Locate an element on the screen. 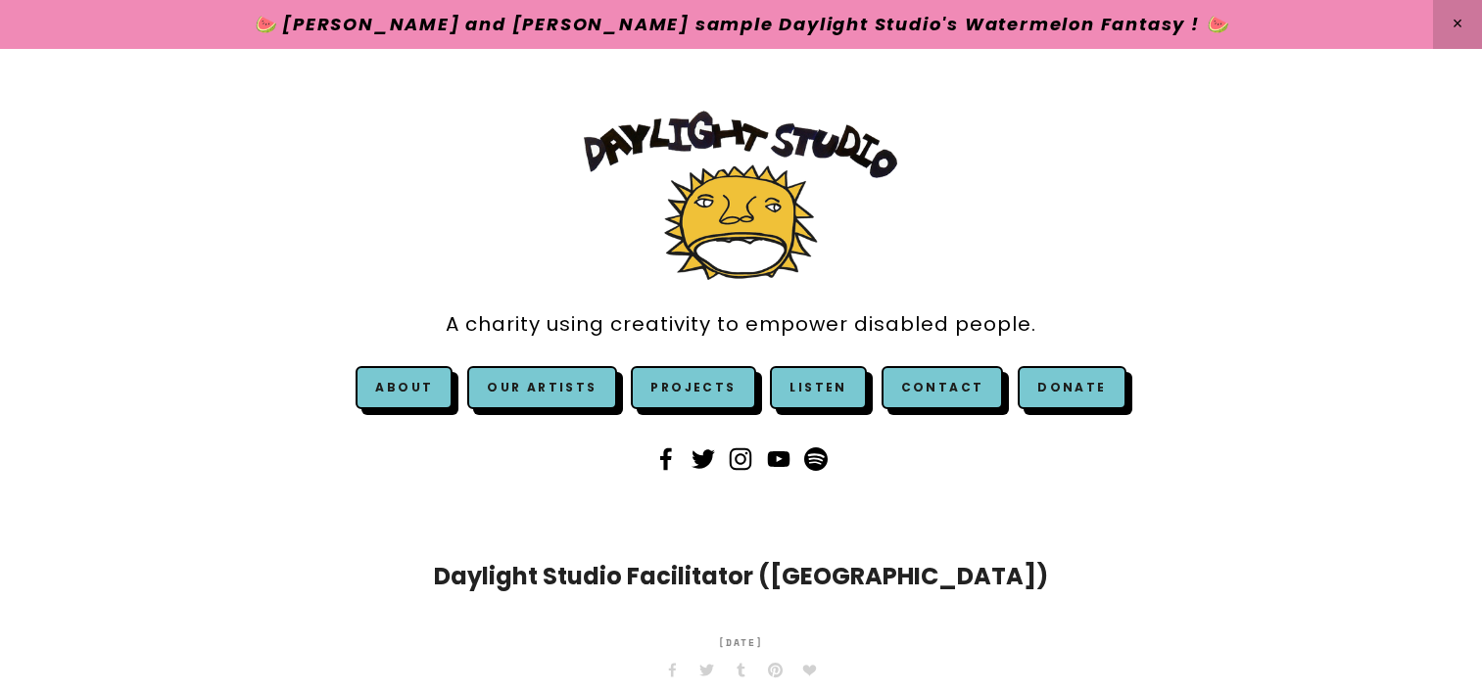  a: Contact is located at coordinates (942, 388).